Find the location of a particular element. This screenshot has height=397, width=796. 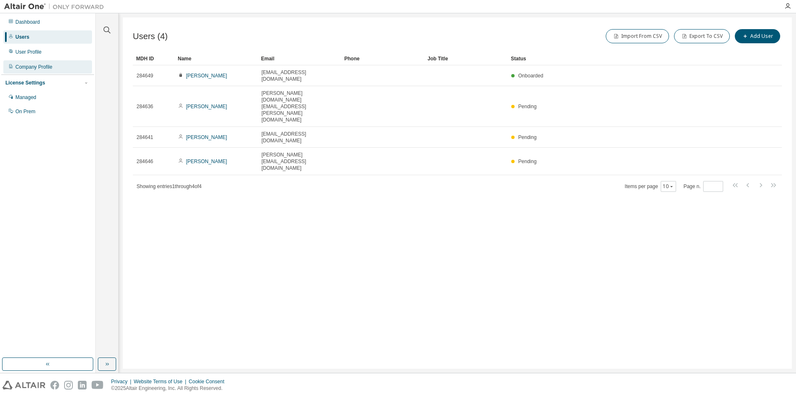

span: 284641 is located at coordinates (145, 137).